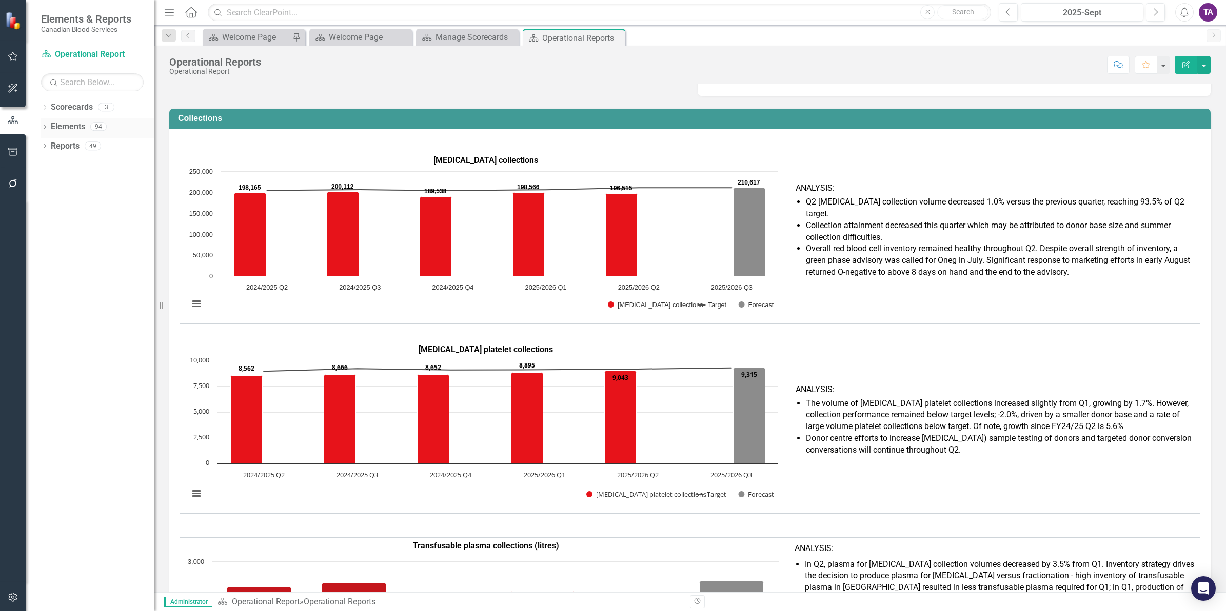  Describe the element at coordinates (647, 305) in the screenshot. I see `button: Show Whole blood collections` at that location.